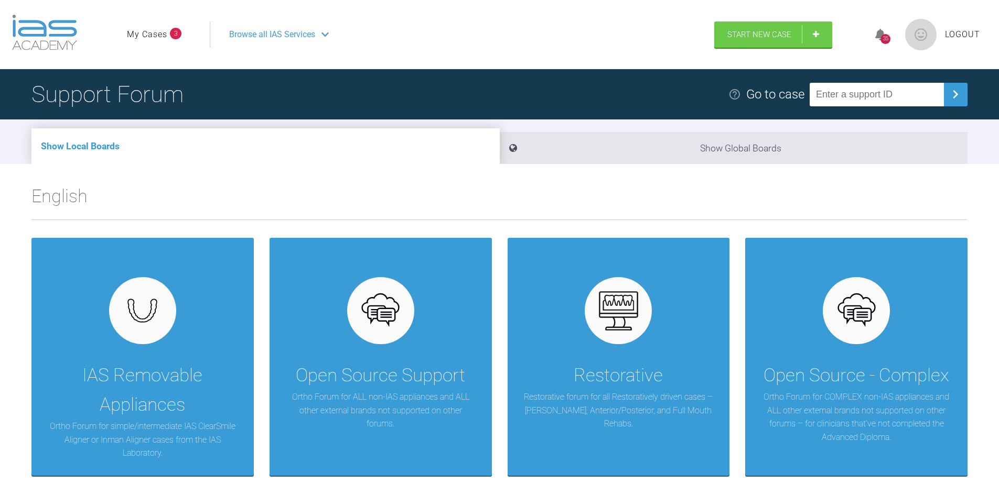  What do you see at coordinates (176, 34) in the screenshot?
I see `span: 3` at bounding box center [176, 34].